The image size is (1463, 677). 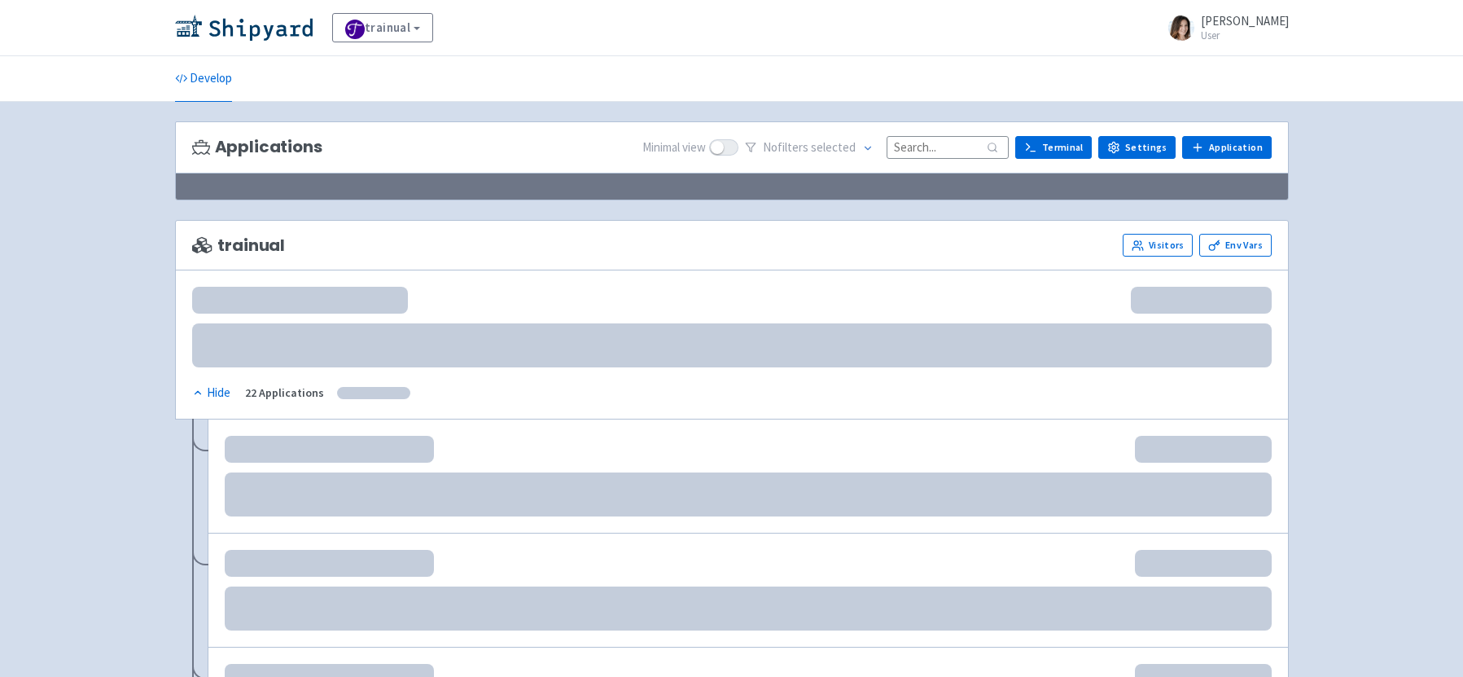 I want to click on a: Terminal, so click(x=1054, y=147).